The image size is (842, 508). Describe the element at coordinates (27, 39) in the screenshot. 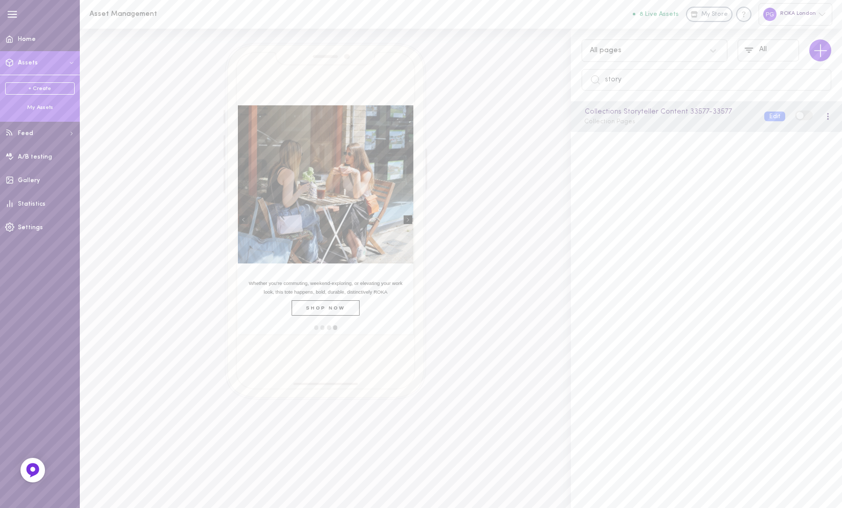

I see `span: Home` at that location.